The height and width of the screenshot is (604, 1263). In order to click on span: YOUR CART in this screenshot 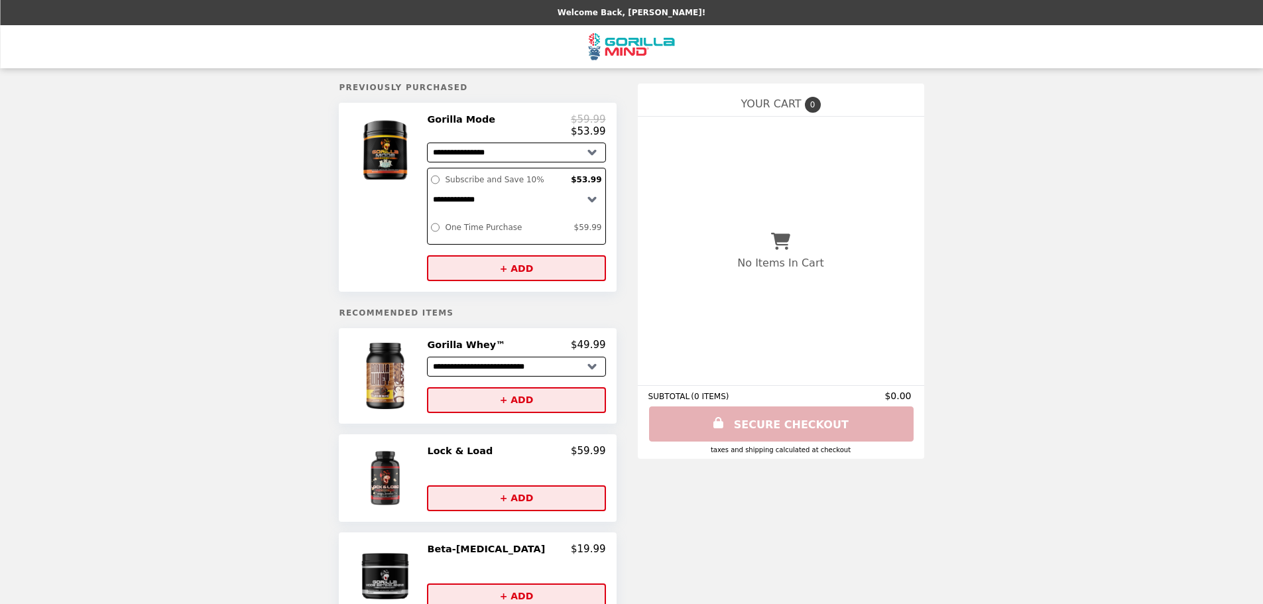, I will do `click(770, 103)`.